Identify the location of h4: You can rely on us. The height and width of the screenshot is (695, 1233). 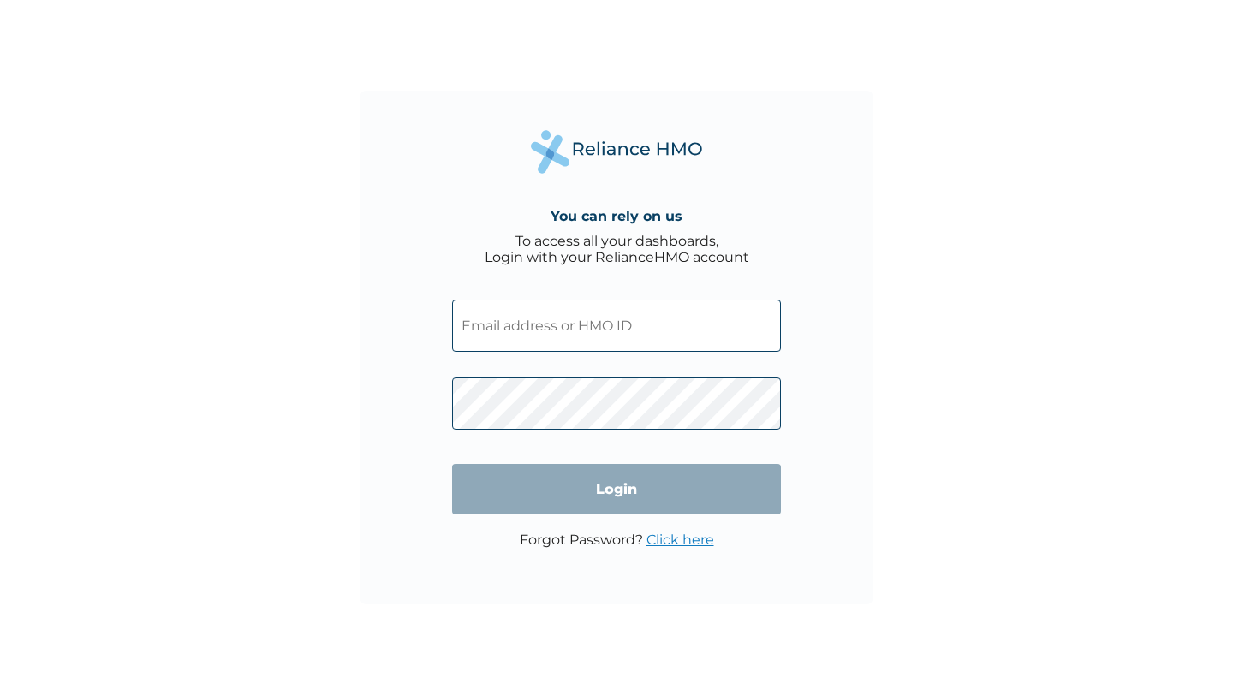
(616, 216).